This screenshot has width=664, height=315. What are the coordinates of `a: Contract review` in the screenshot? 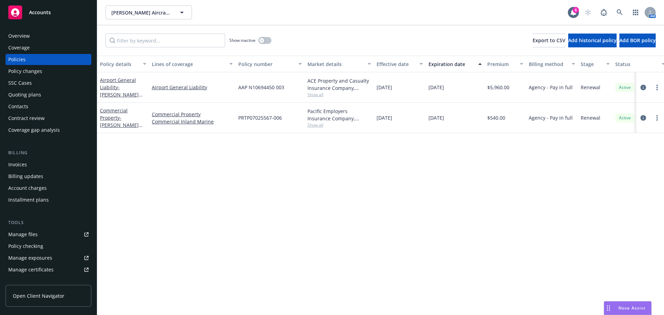 It's located at (48, 118).